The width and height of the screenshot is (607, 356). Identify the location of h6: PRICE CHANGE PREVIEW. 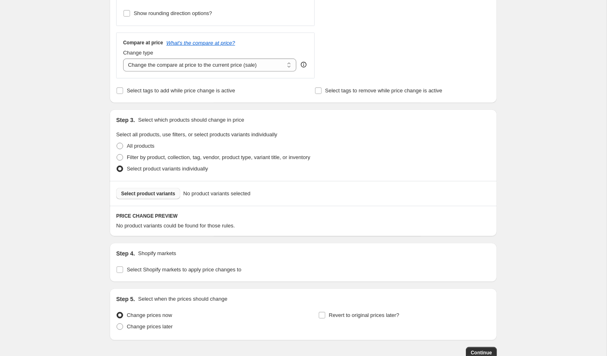
(303, 216).